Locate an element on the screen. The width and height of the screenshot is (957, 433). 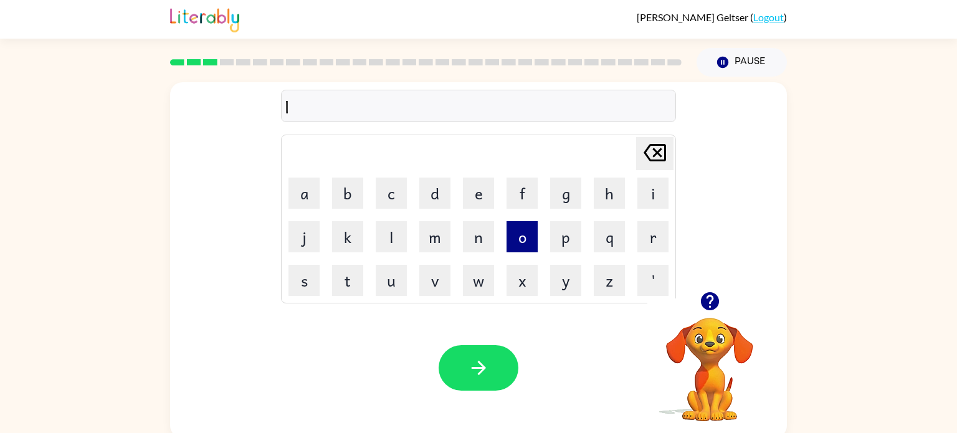
button: p is located at coordinates (566, 237).